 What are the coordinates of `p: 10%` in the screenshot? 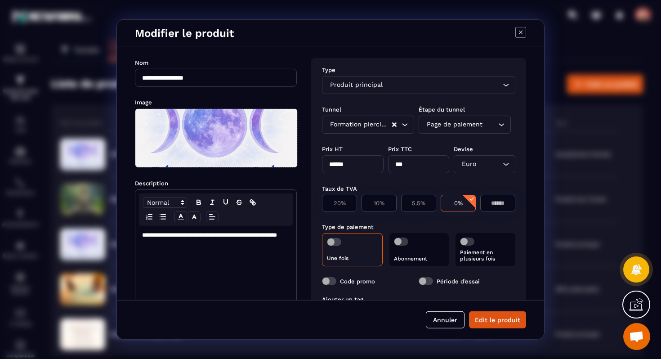 It's located at (379, 203).